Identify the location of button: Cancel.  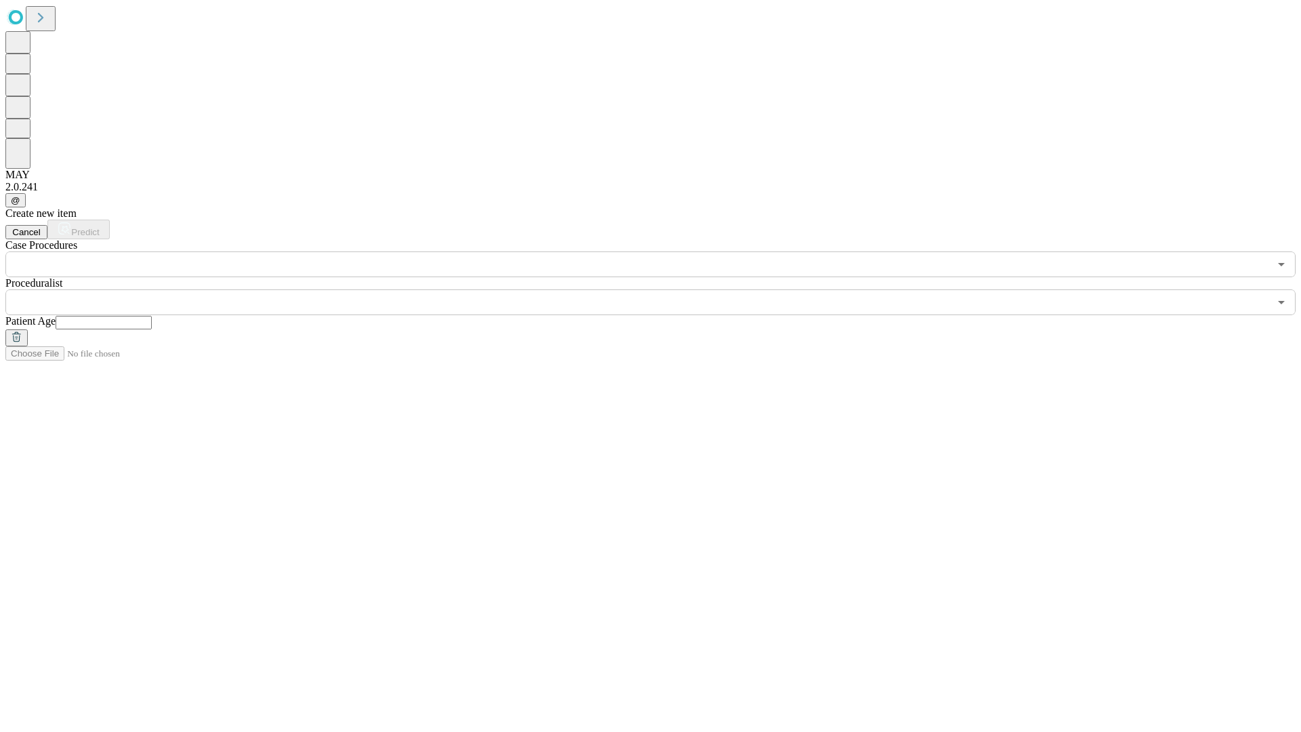
(26, 232).